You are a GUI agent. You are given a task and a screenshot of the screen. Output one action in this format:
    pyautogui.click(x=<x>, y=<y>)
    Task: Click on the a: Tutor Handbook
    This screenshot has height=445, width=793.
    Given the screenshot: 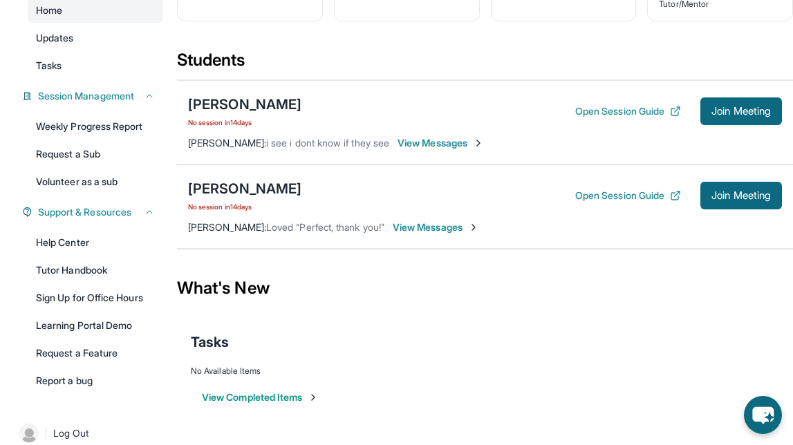 What is the action you would take?
    pyautogui.click(x=95, y=270)
    